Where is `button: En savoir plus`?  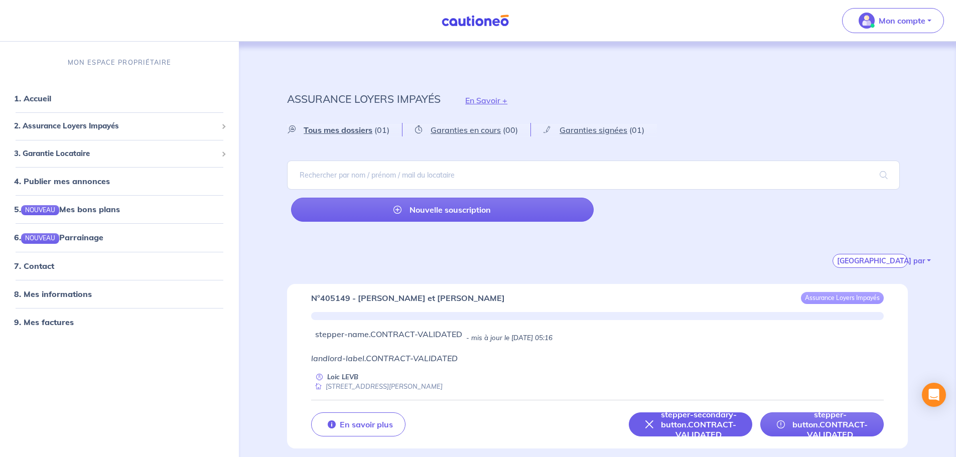 button: En savoir plus is located at coordinates (358, 425).